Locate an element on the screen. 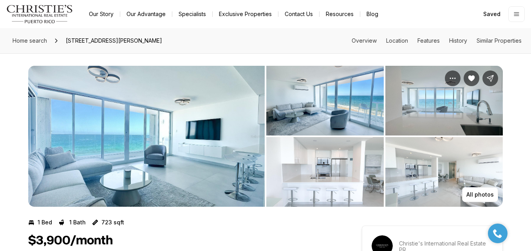 This screenshot has width=531, height=251. p: 723 sqft is located at coordinates (113, 223).